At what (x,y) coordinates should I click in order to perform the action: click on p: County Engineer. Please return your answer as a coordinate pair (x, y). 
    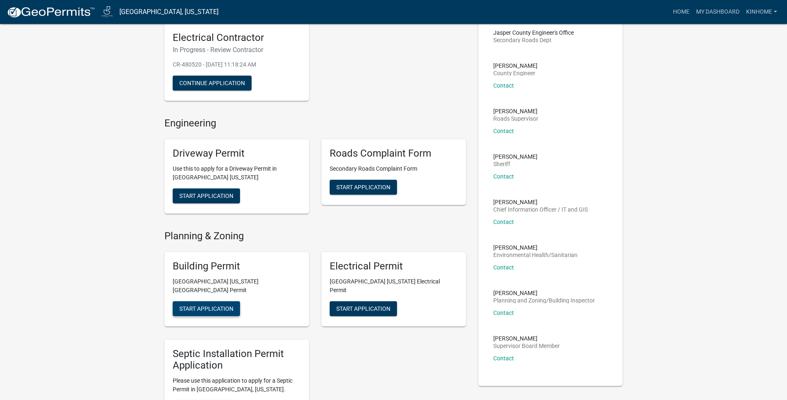
    Looking at the image, I should click on (515, 73).